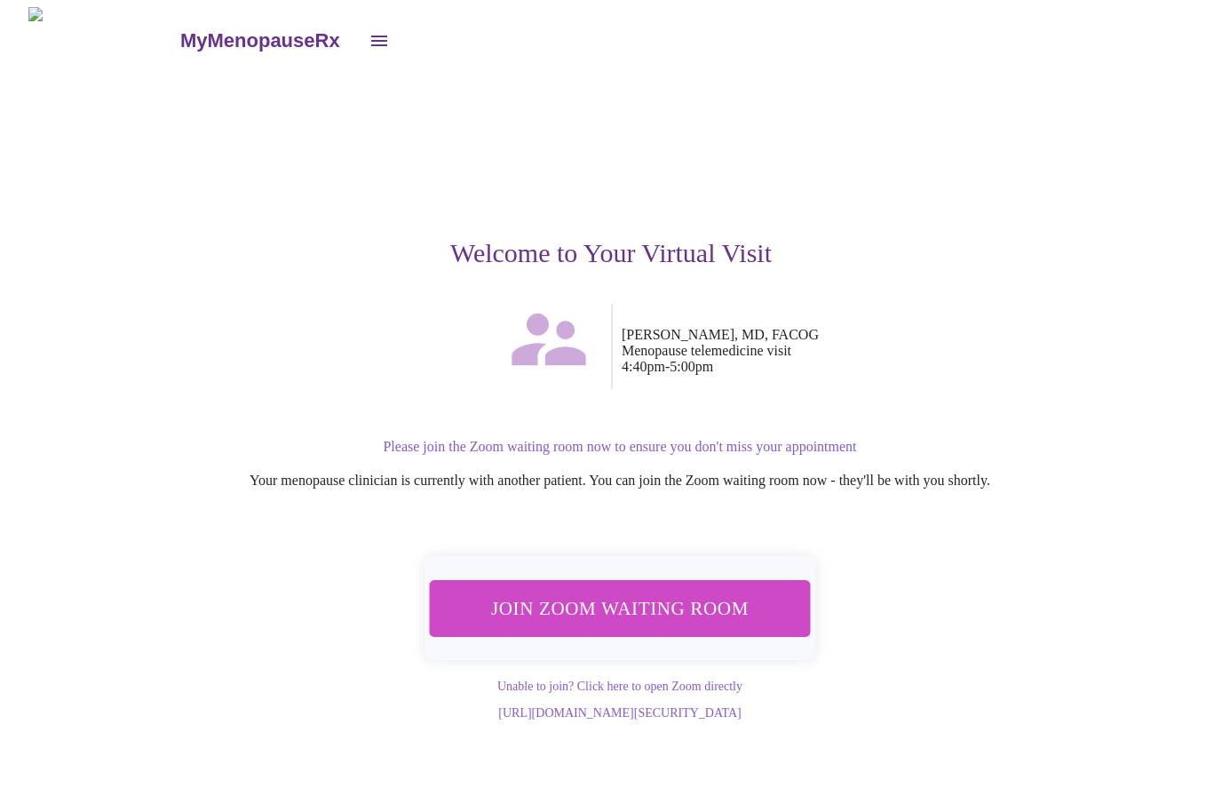 This screenshot has width=1222, height=796. What do you see at coordinates (611, 253) in the screenshot?
I see `h3: Welcome to Your Virtual Visit` at bounding box center [611, 253].